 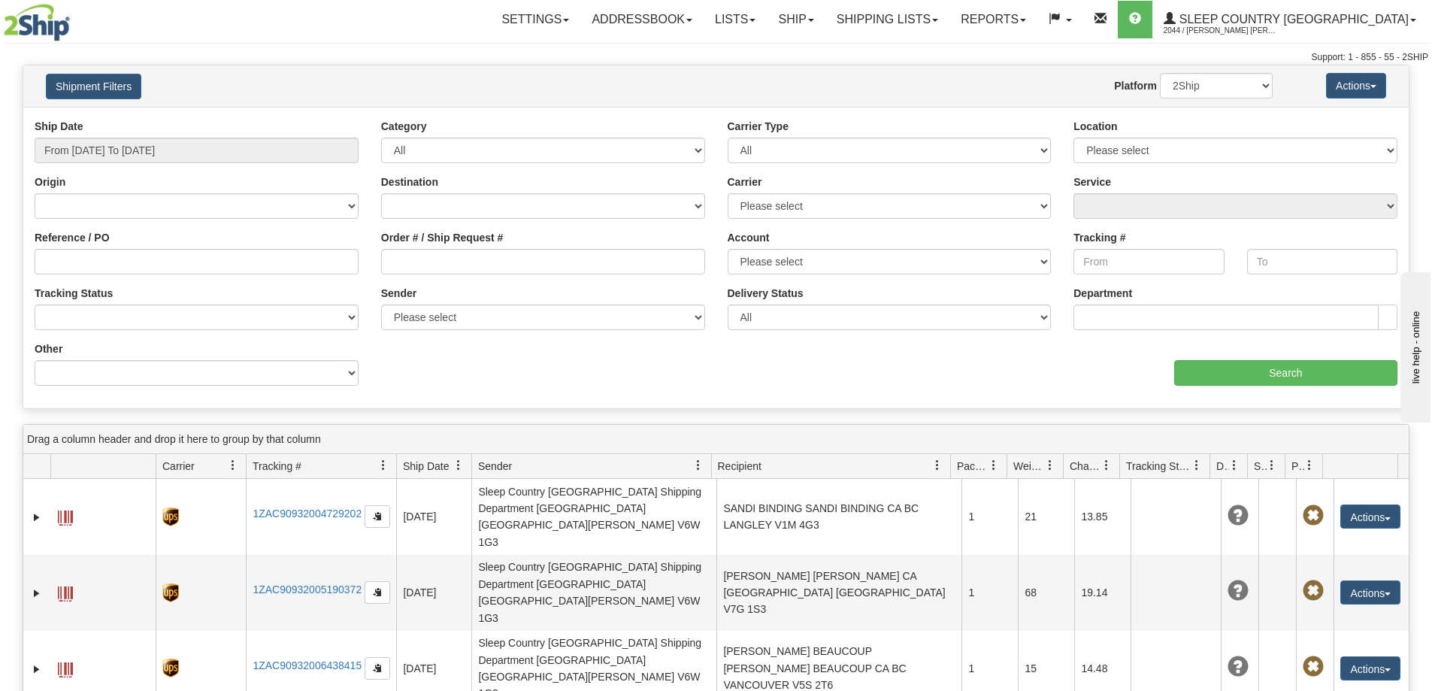 I want to click on label: Carrier, so click(x=745, y=182).